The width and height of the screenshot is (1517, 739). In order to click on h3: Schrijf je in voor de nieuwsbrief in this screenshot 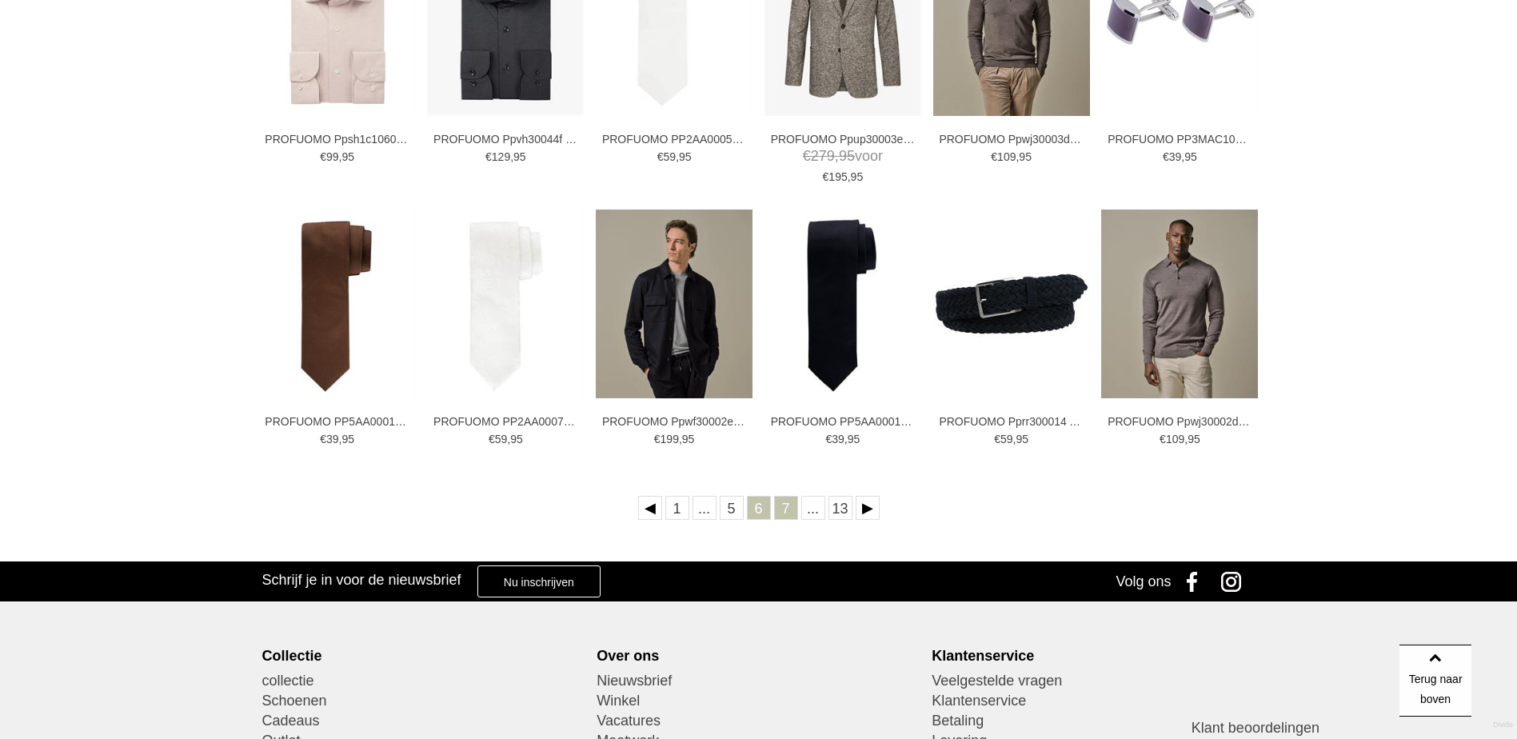, I will do `click(361, 580)`.